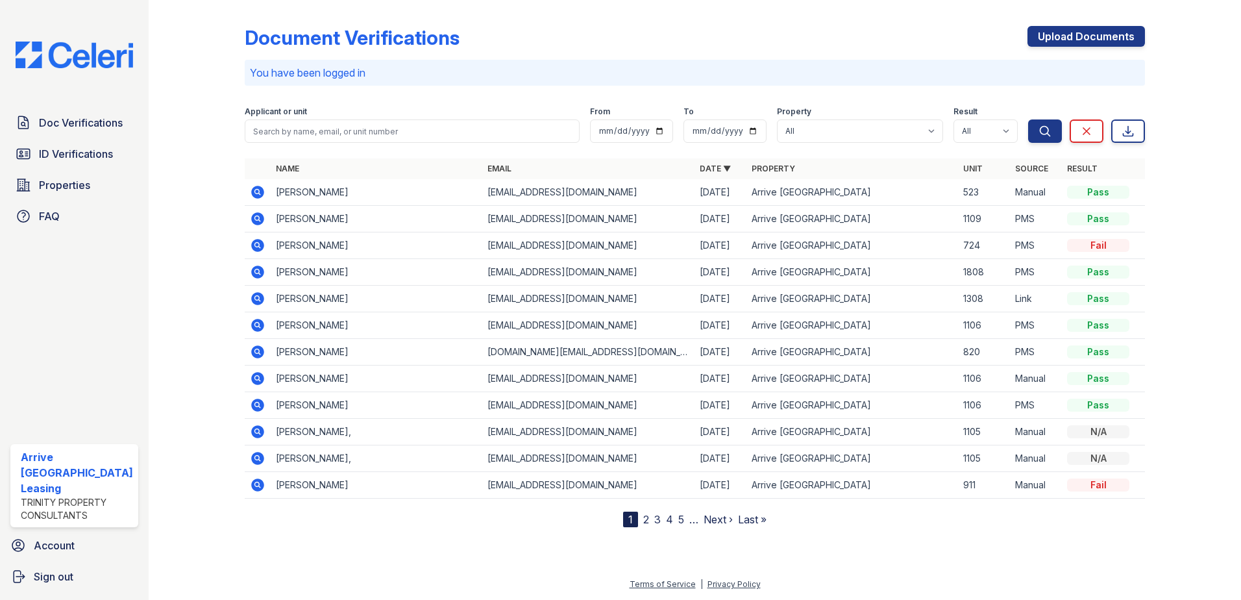 This screenshot has width=1241, height=600. I want to click on a: Email, so click(499, 168).